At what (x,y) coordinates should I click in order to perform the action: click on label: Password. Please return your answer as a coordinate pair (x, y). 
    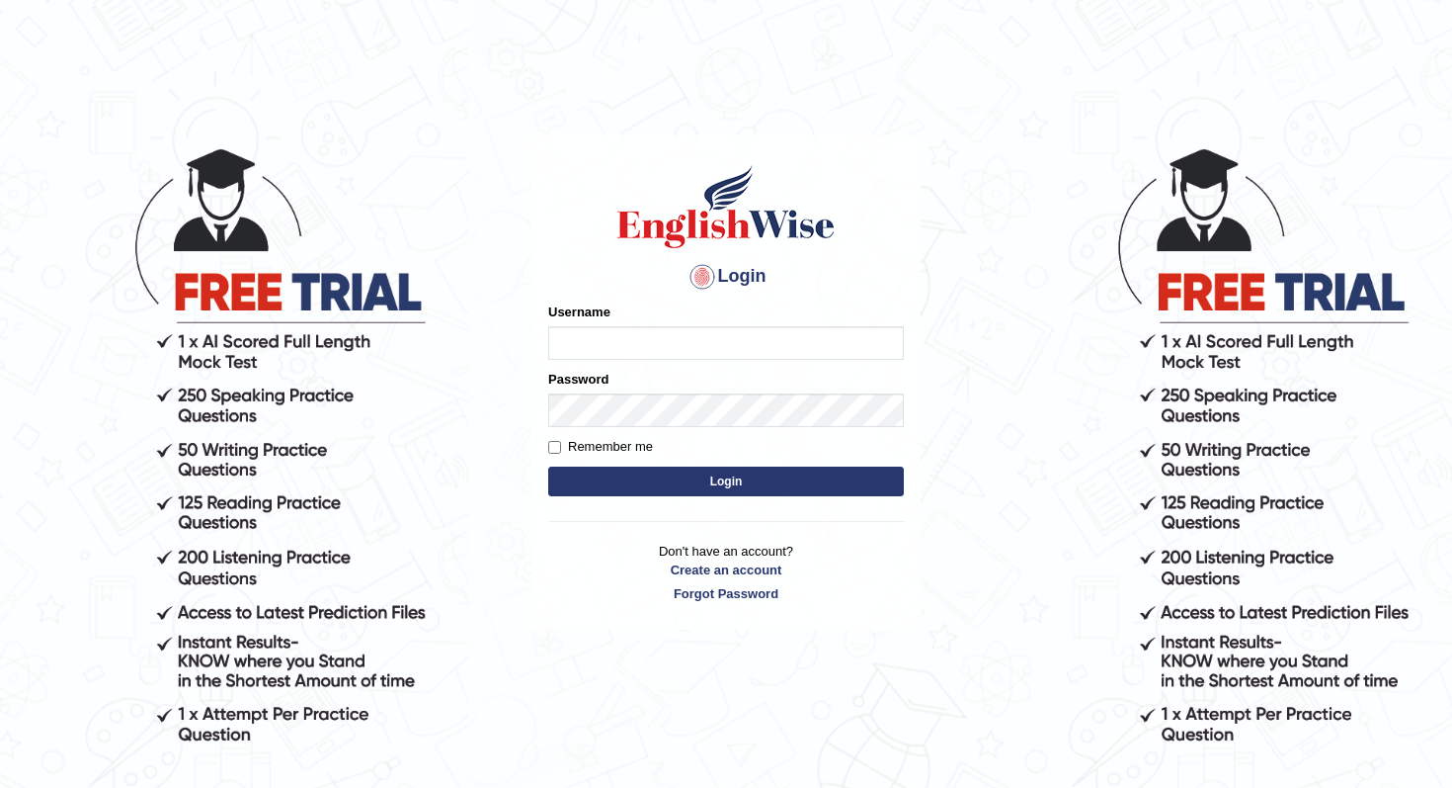
    Looking at the image, I should click on (578, 378).